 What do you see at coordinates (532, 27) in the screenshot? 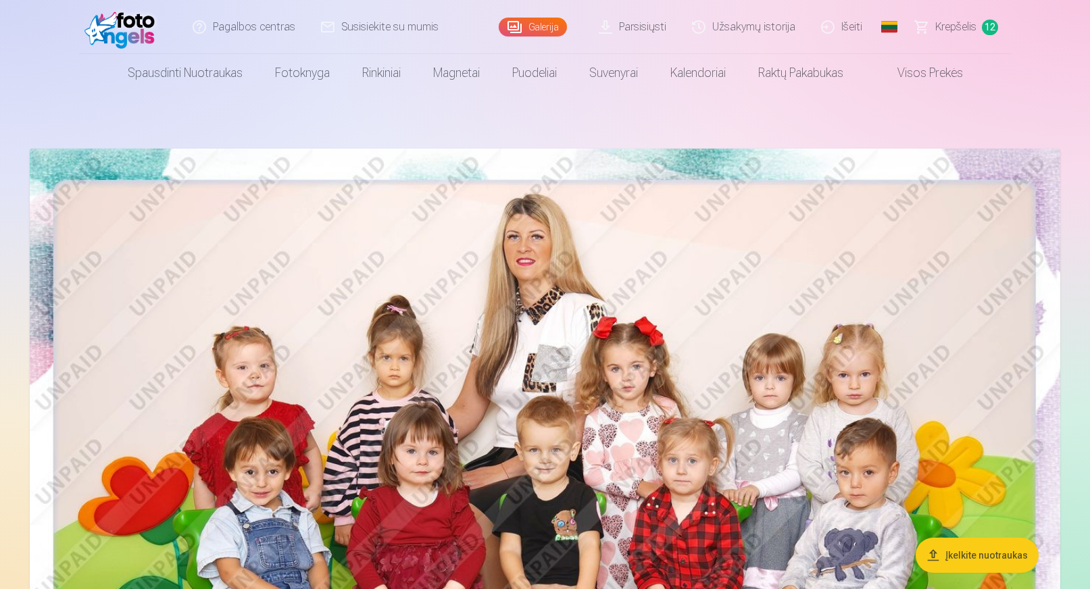
I see `a: Galerija` at bounding box center [532, 27].